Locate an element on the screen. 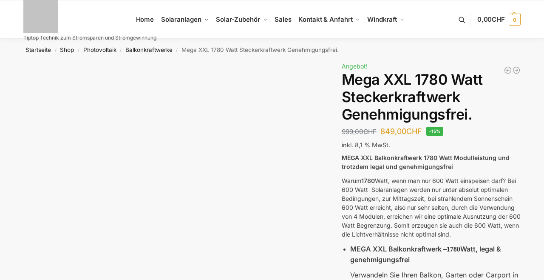 This screenshot has width=544, height=280. span: Solar-Zubehör is located at coordinates (238, 19).